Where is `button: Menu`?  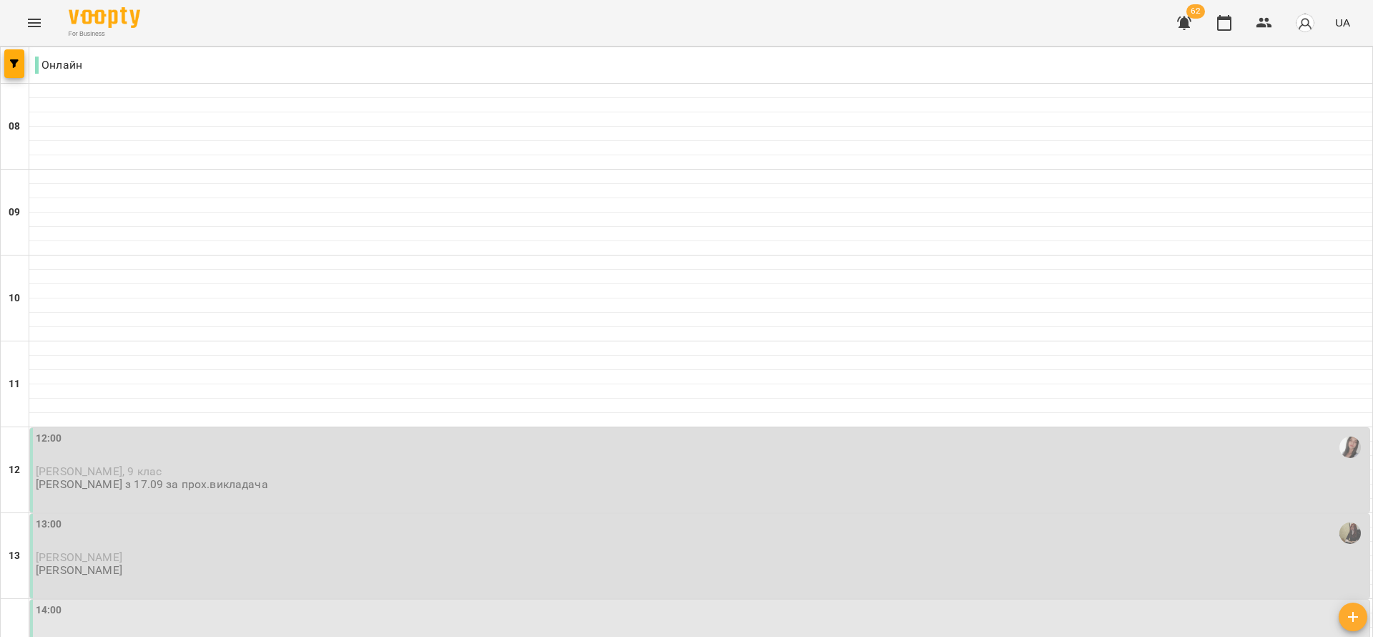
button: Menu is located at coordinates (34, 23).